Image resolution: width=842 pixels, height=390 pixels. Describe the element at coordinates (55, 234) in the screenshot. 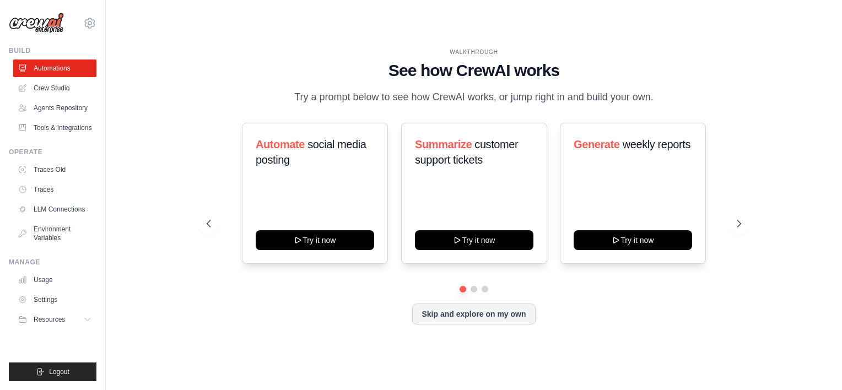

I see `a: Environment Variables` at that location.